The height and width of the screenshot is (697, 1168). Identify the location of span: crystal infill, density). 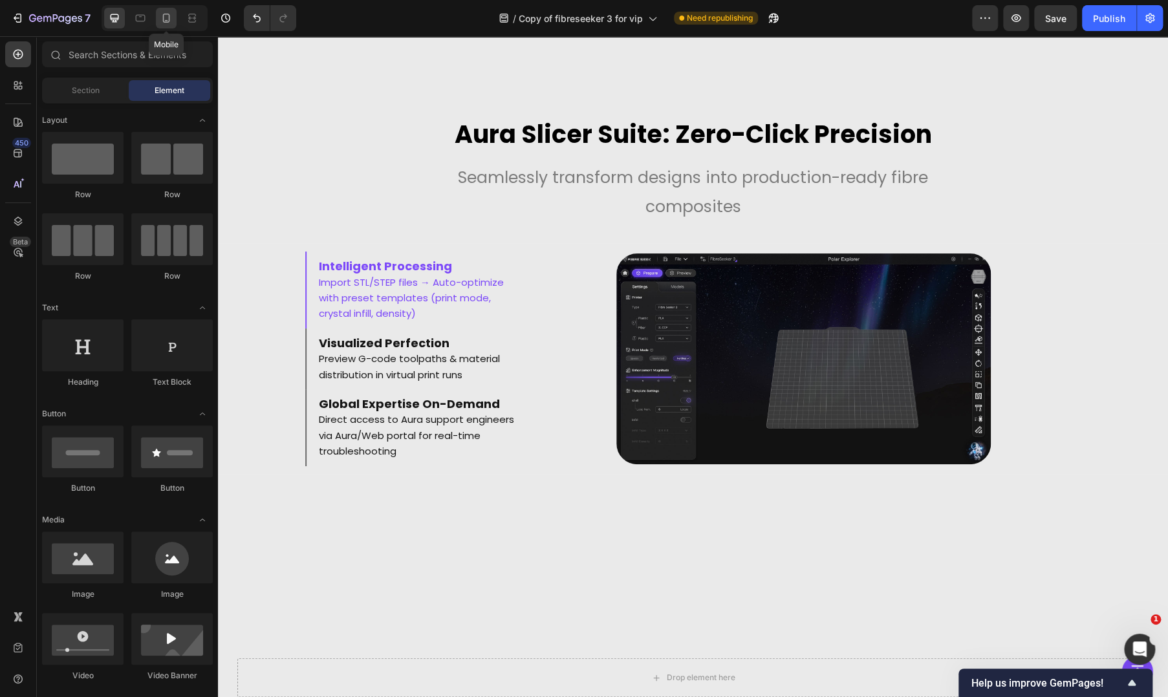
(149, 277).